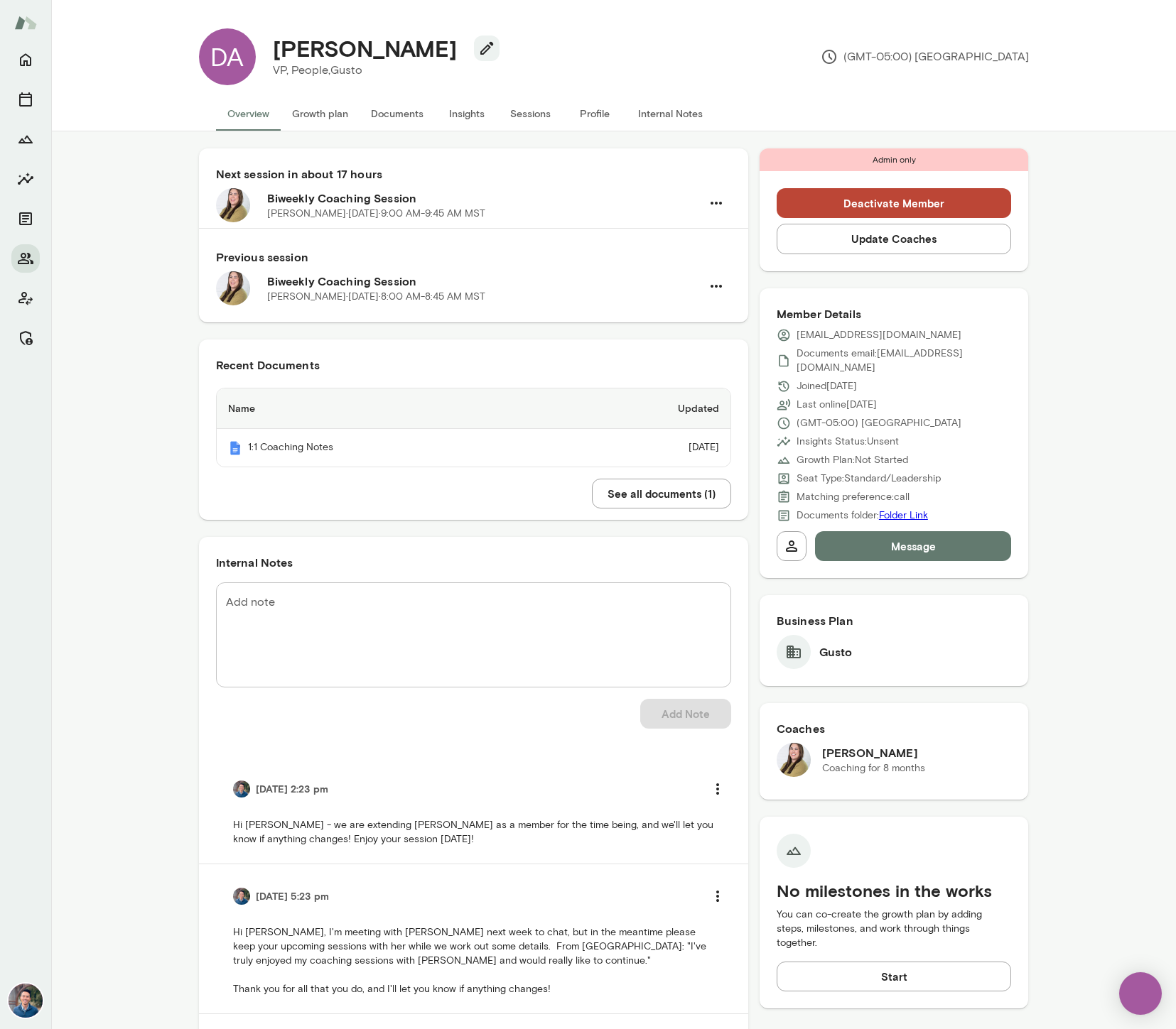 This screenshot has height=1029, width=1176. Describe the element at coordinates (835, 652) in the screenshot. I see `h6: Gusto` at that location.